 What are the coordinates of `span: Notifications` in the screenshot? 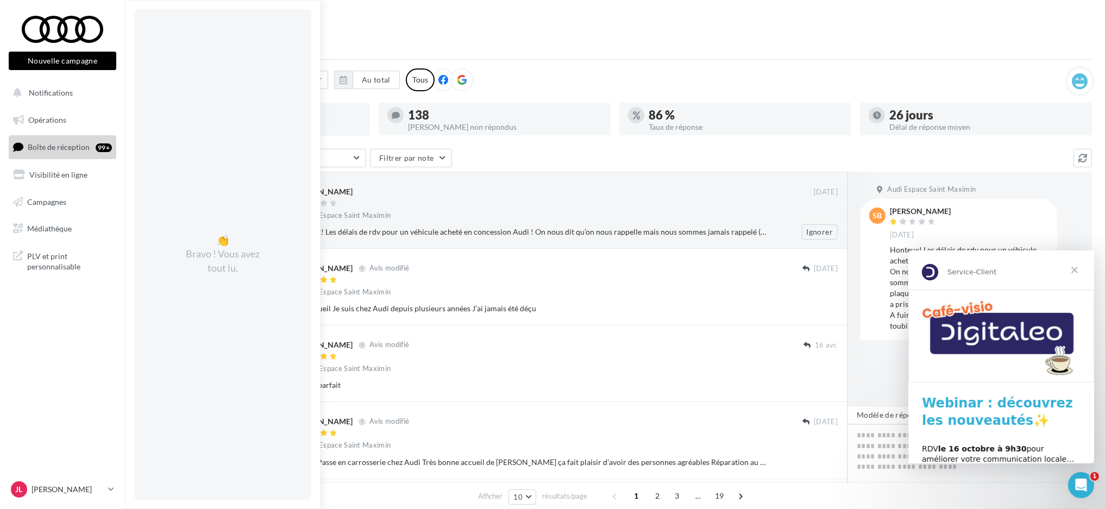 It's located at (51, 92).